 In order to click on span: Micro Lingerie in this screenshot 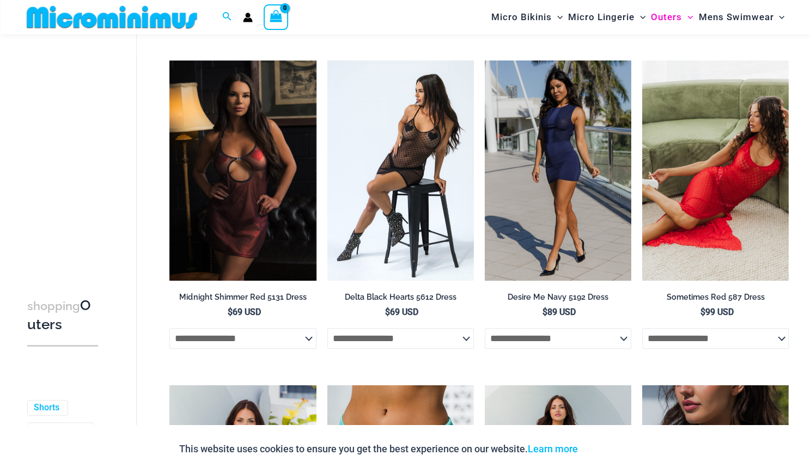, I will do `click(601, 17)`.